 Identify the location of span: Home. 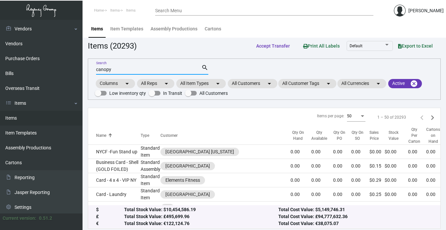
(99, 10).